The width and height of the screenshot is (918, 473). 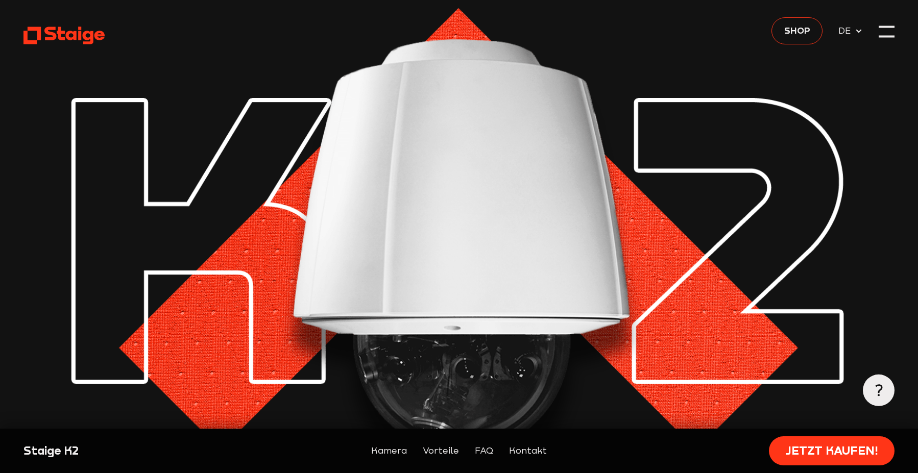 What do you see at coordinates (484, 451) in the screenshot?
I see `a: FAQ` at bounding box center [484, 451].